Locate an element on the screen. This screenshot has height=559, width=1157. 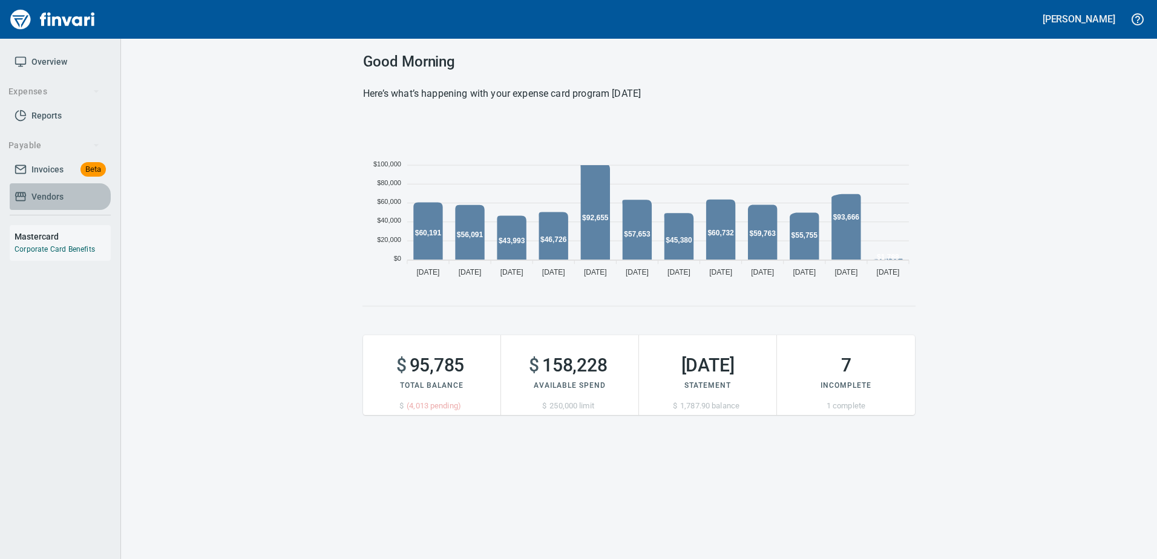
span: Payable is located at coordinates (54, 145).